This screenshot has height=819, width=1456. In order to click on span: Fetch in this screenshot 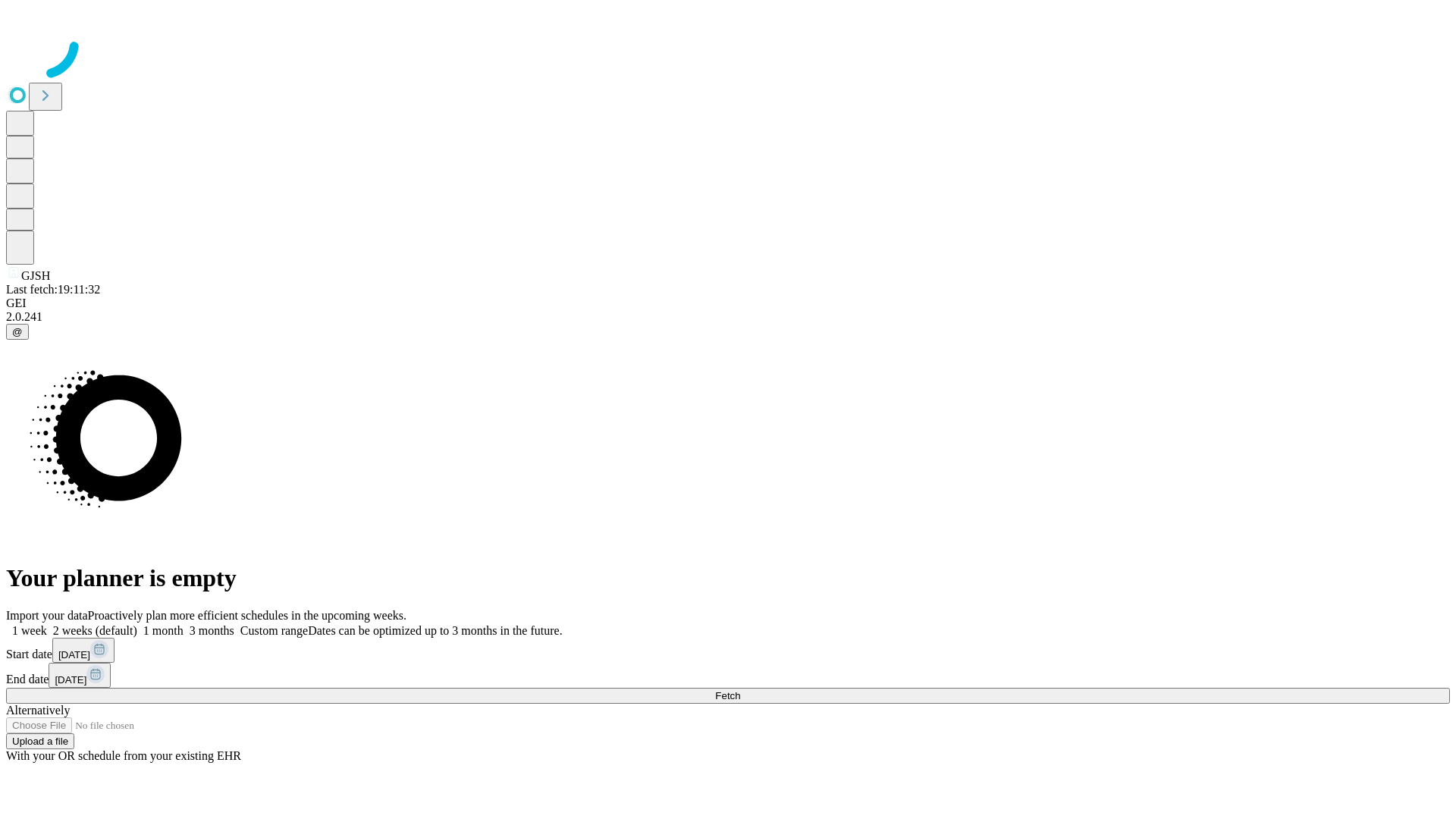, I will do `click(727, 696)`.